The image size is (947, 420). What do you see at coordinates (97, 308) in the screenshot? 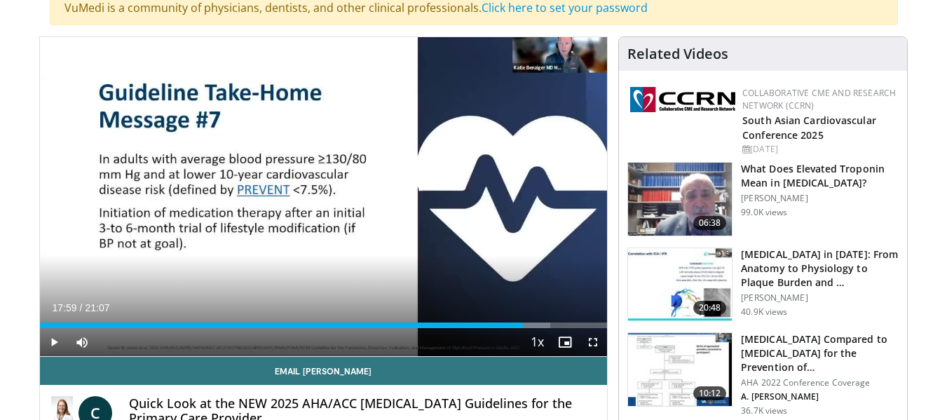
I see `span: 21:07` at bounding box center [97, 308].